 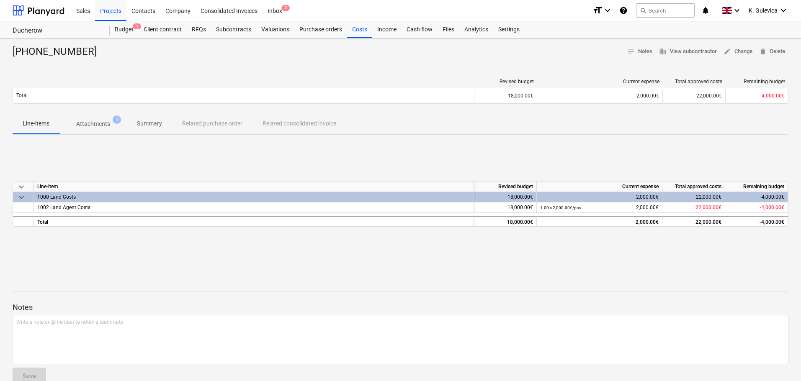 I want to click on button: View subcontractor, so click(x=688, y=51).